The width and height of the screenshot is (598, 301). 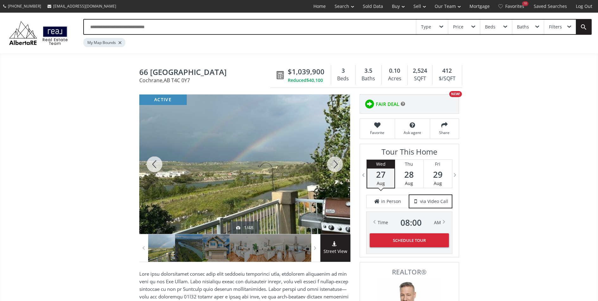 I want to click on span: FAIR DEAL, so click(x=387, y=104).